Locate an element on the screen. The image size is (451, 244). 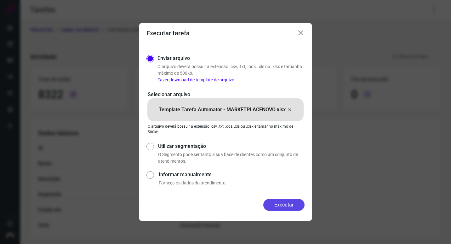
label: Enviar arquivo is located at coordinates (174, 58).